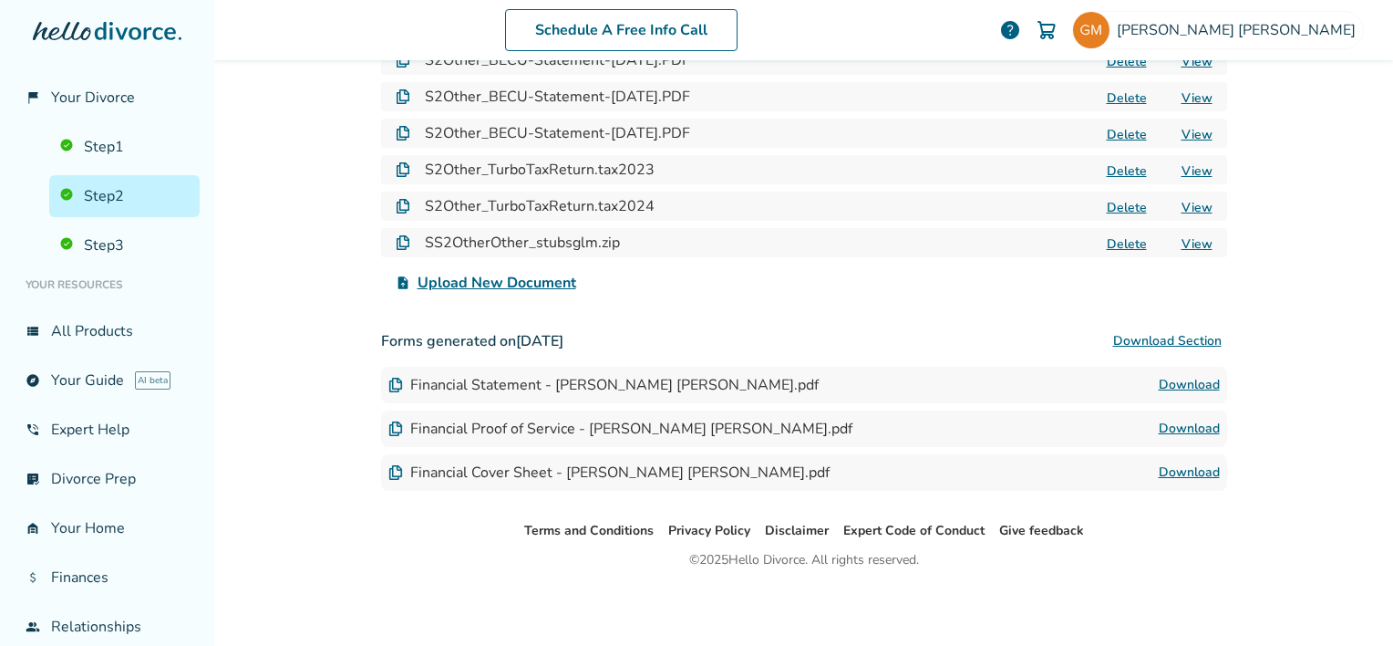  I want to click on a: Step2, so click(124, 196).